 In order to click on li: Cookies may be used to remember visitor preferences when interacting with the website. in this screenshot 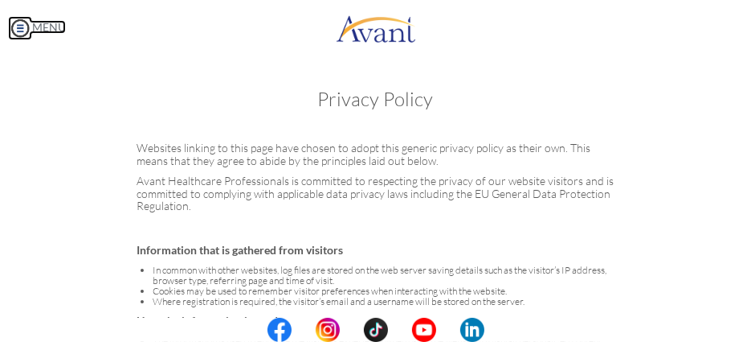, I will do `click(383, 290)`.